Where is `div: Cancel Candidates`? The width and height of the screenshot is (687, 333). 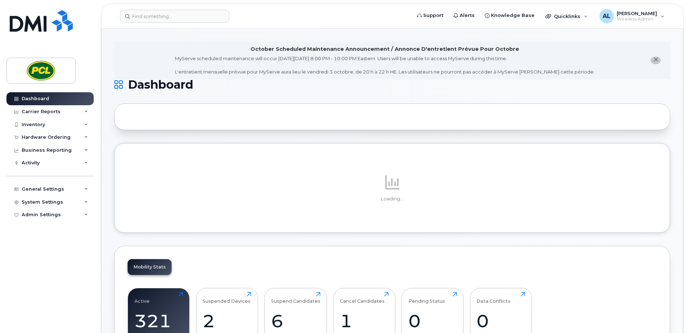
div: Cancel Candidates is located at coordinates (362, 298).